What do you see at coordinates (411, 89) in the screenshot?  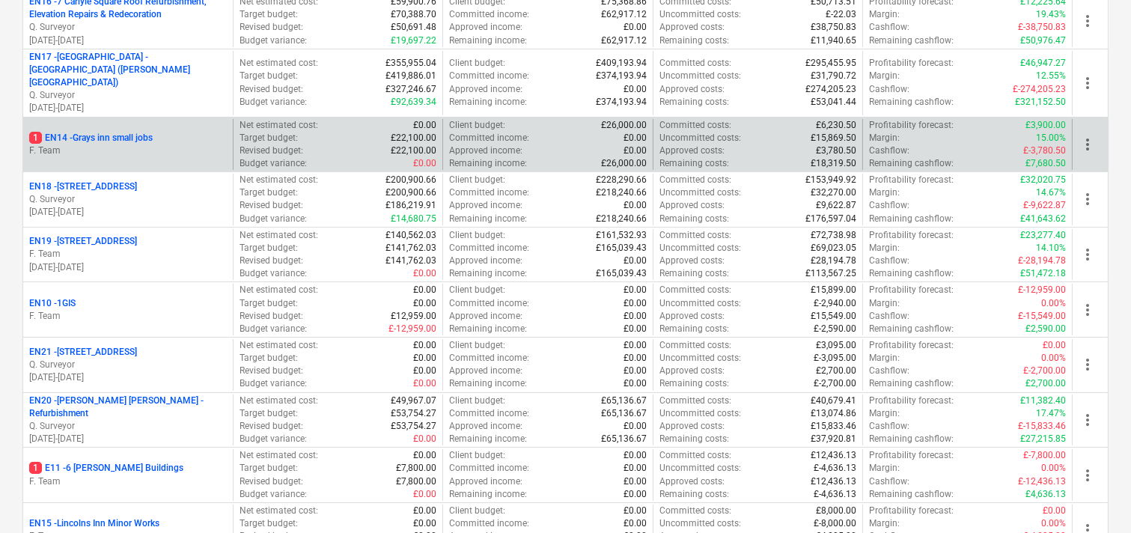 I see `p: £327,246.67` at bounding box center [411, 89].